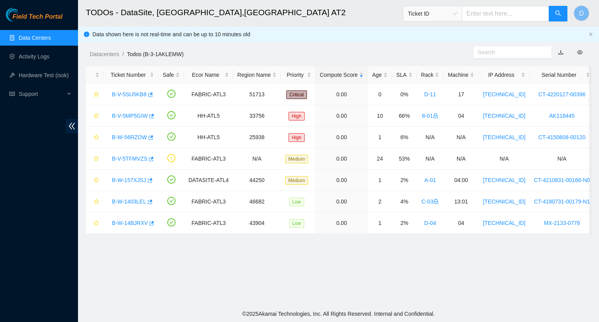 This screenshot has width=599, height=322. What do you see at coordinates (257, 223) in the screenshot?
I see `td: 43904` at bounding box center [257, 223].